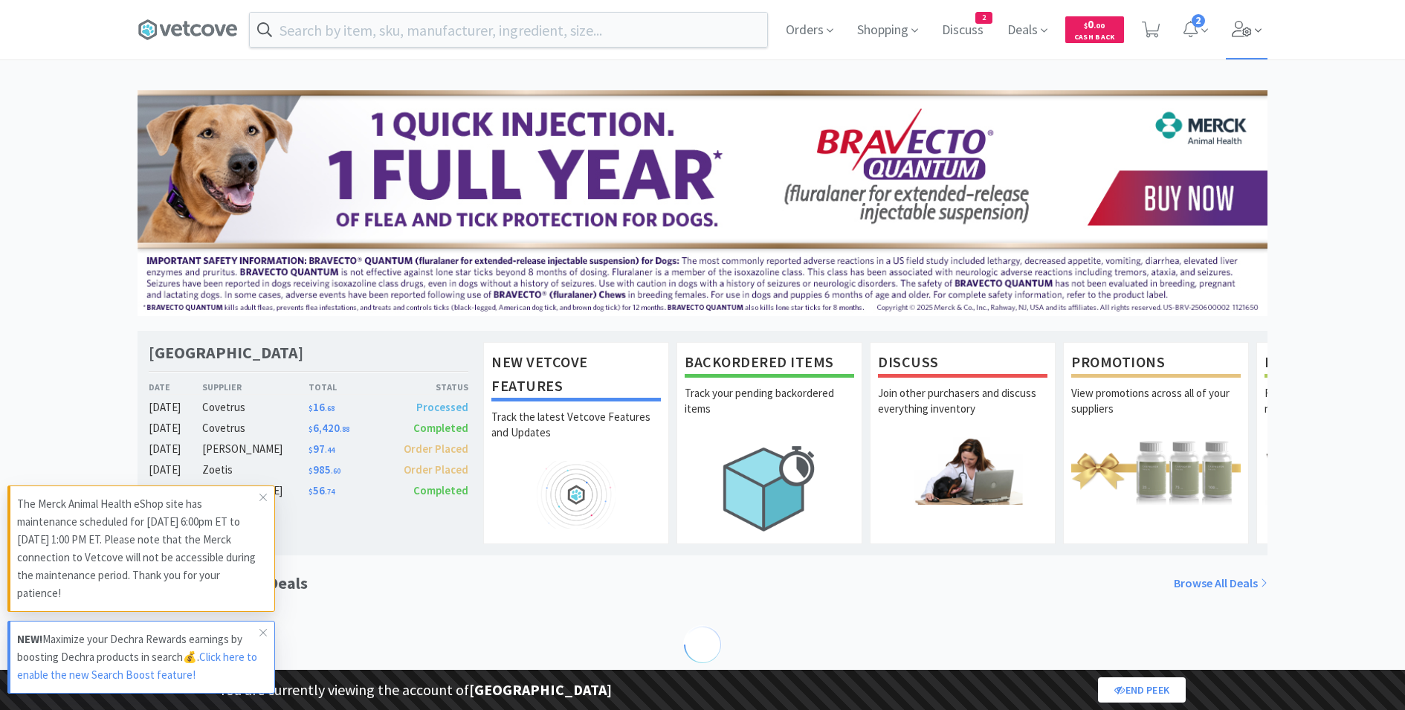 This screenshot has width=1405, height=710. What do you see at coordinates (1221, 584) in the screenshot?
I see `a: Browse All Deals` at bounding box center [1221, 584].